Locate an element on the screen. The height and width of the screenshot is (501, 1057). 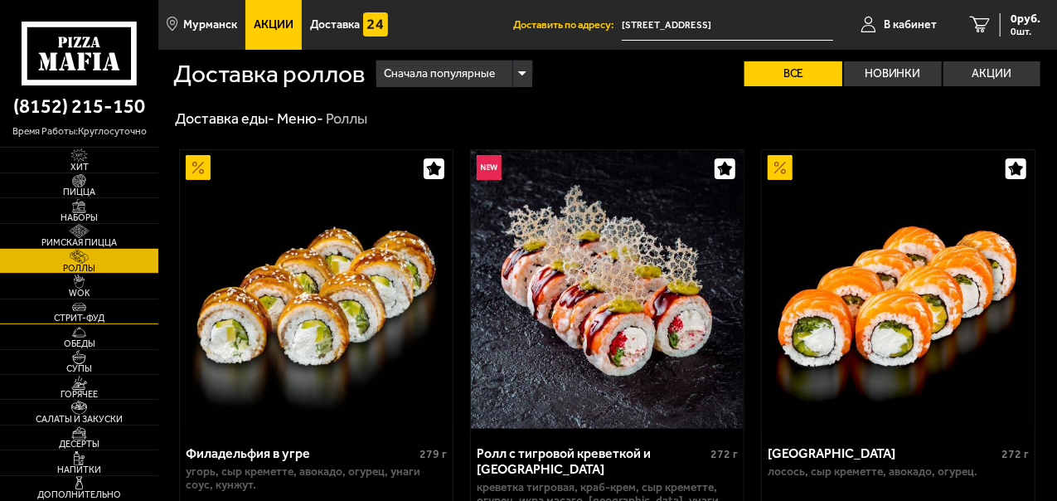
span: Сначала популярные is located at coordinates (439, 74).